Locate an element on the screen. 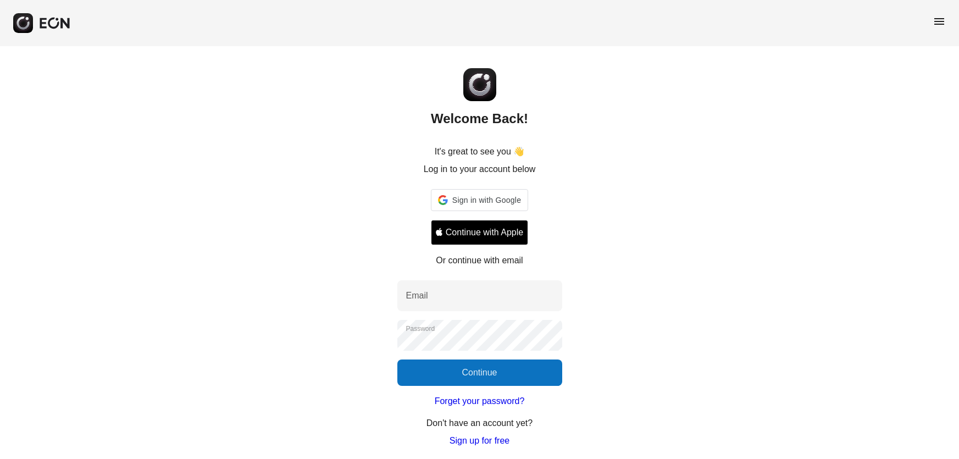 Image resolution: width=959 pixels, height=459 pixels. p: Log in to your account below is located at coordinates (480, 169).